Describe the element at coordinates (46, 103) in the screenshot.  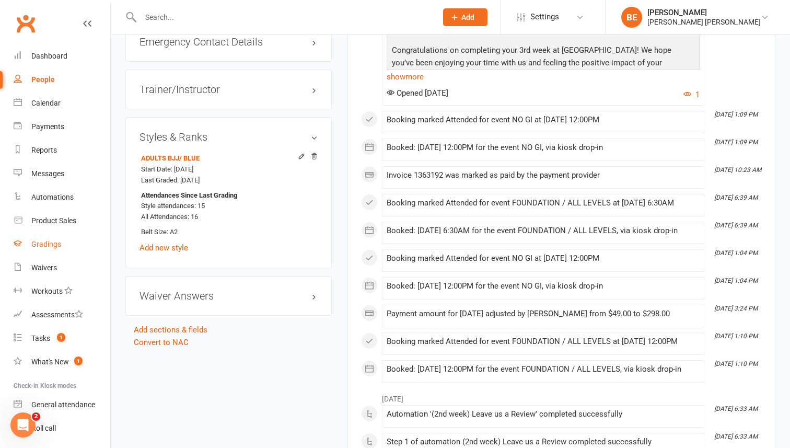
I see `div: Calendar` at that location.